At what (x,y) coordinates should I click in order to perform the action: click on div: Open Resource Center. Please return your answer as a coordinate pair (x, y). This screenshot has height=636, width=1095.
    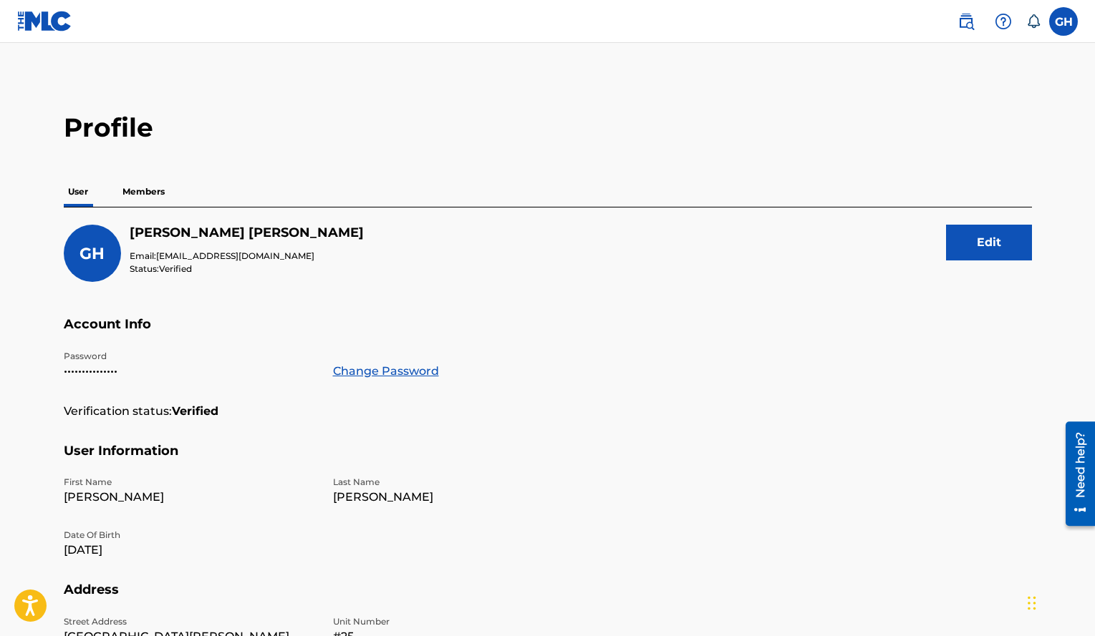
    Looking at the image, I should click on (25, 57).